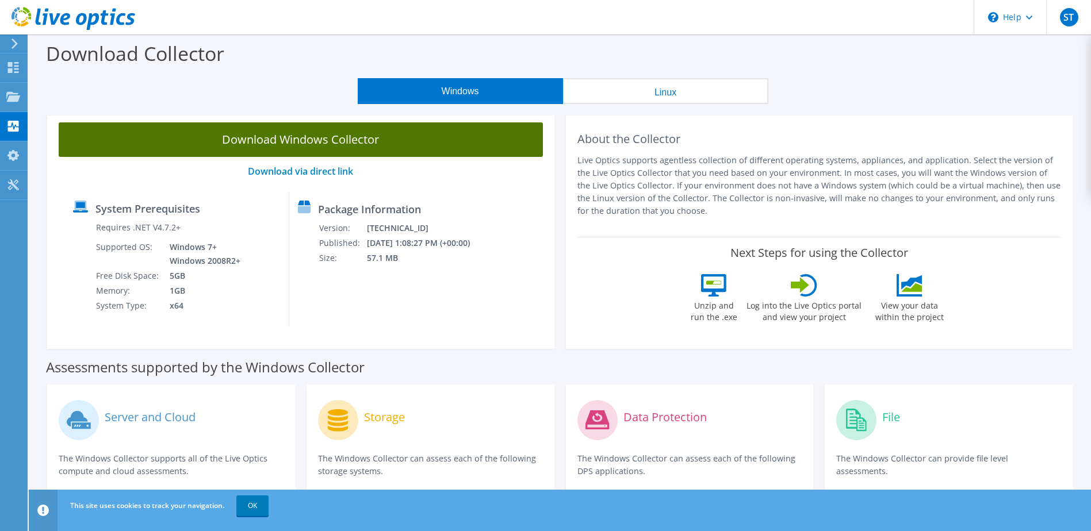 The image size is (1091, 531). What do you see at coordinates (819, 139) in the screenshot?
I see `h2: About the Collector` at bounding box center [819, 139].